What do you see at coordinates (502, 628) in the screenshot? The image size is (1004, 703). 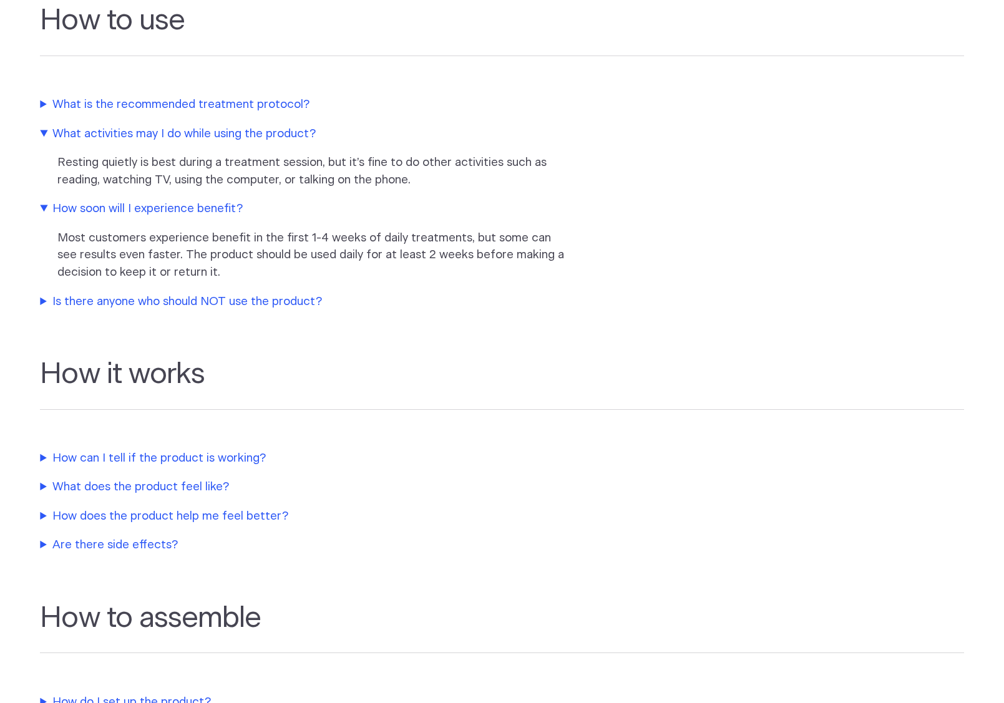 I see `h2: How to assemble` at bounding box center [502, 628].